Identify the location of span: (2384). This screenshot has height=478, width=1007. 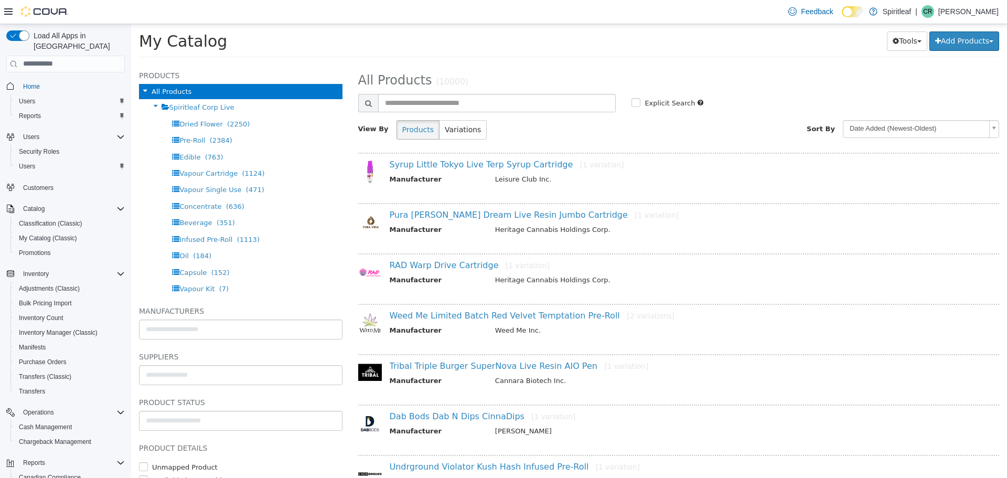
(90, 116).